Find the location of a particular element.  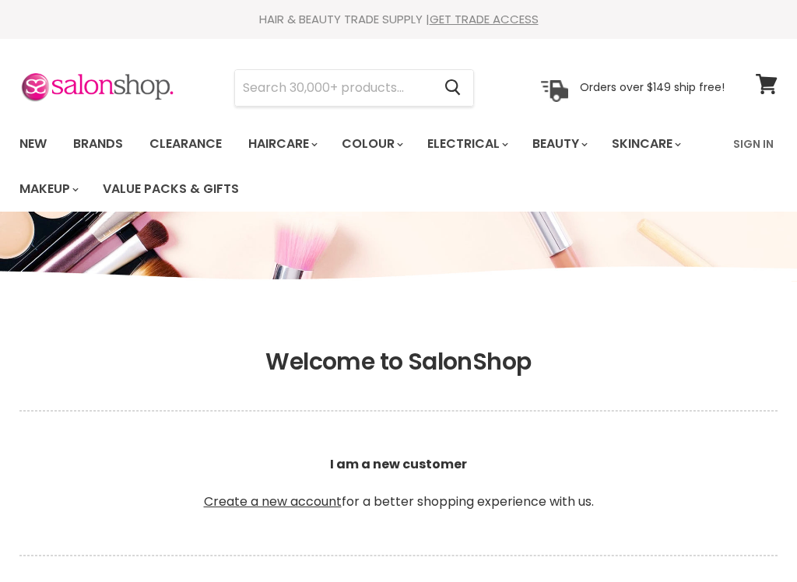

ul: Main menu is located at coordinates (366, 167).